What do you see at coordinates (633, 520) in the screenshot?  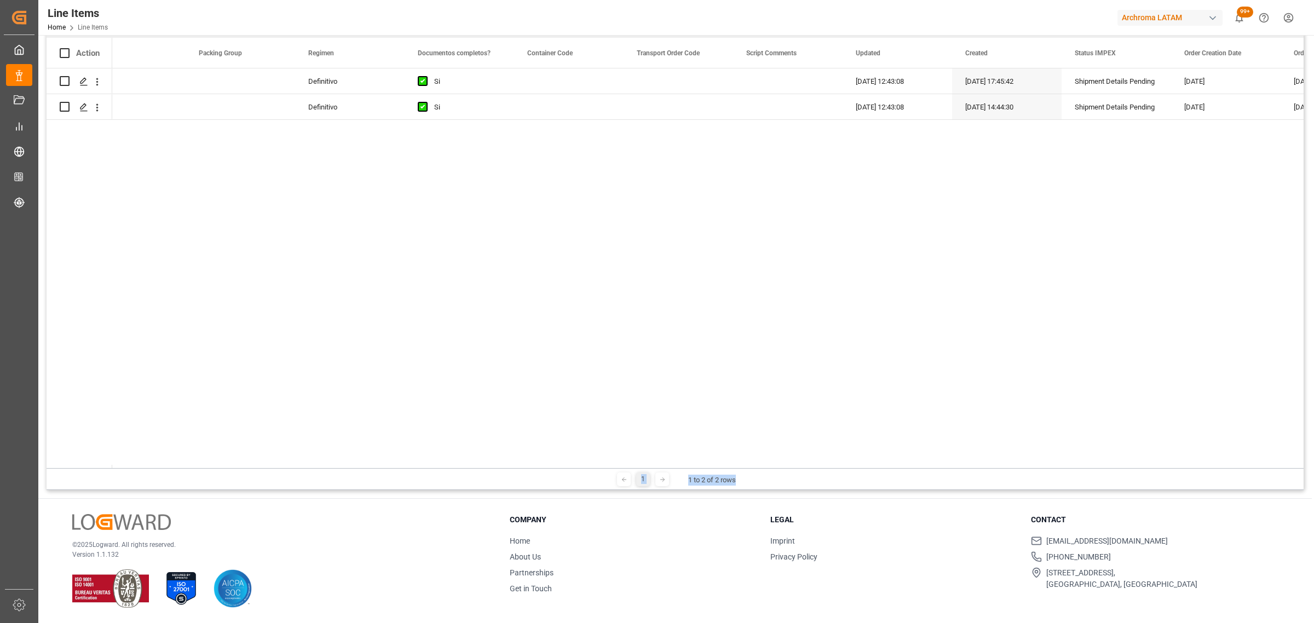 I see `h3: Company` at bounding box center [633, 520].